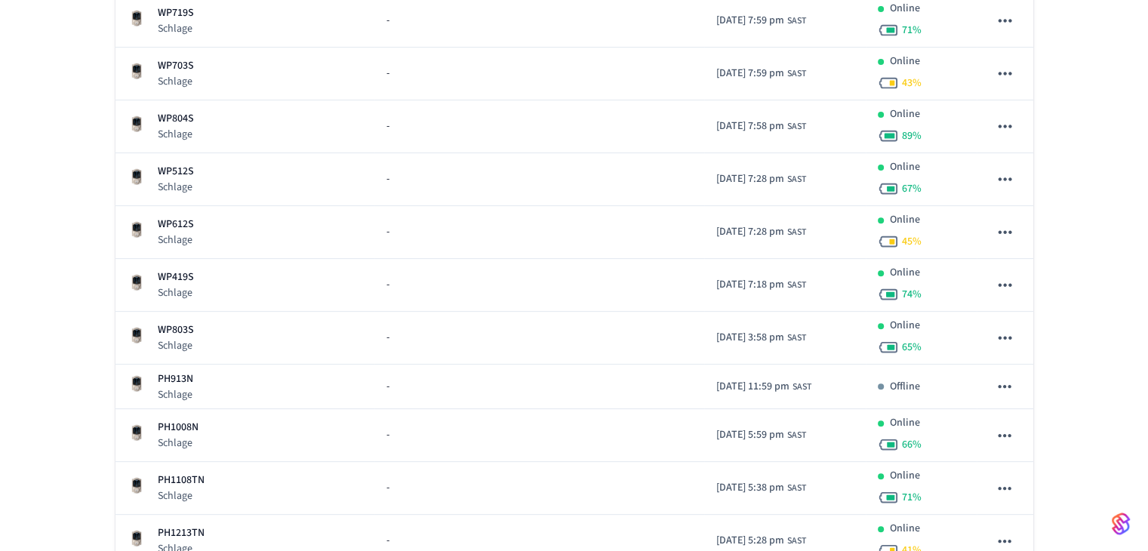 This screenshot has width=1148, height=551. I want to click on p: WP419S, so click(176, 277).